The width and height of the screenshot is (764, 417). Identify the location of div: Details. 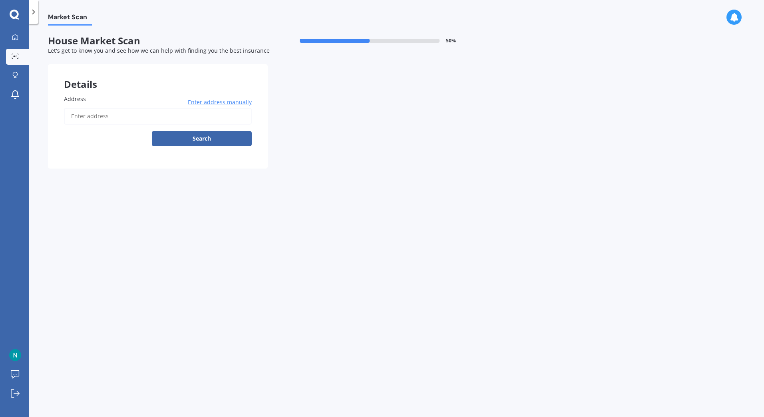
(158, 76).